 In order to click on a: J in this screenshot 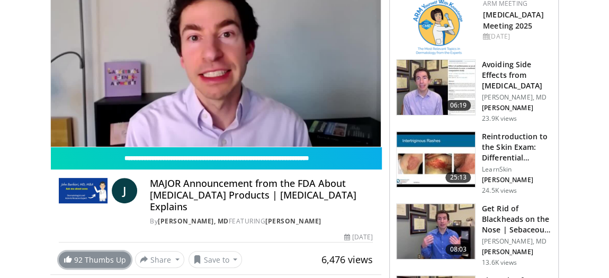, I will do `click(124, 191)`.